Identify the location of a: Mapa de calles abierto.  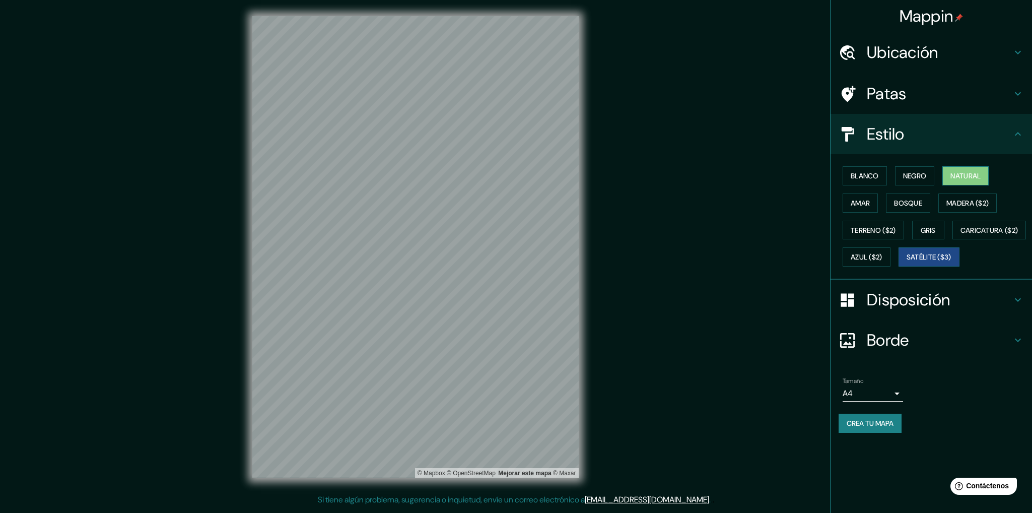
(471, 473).